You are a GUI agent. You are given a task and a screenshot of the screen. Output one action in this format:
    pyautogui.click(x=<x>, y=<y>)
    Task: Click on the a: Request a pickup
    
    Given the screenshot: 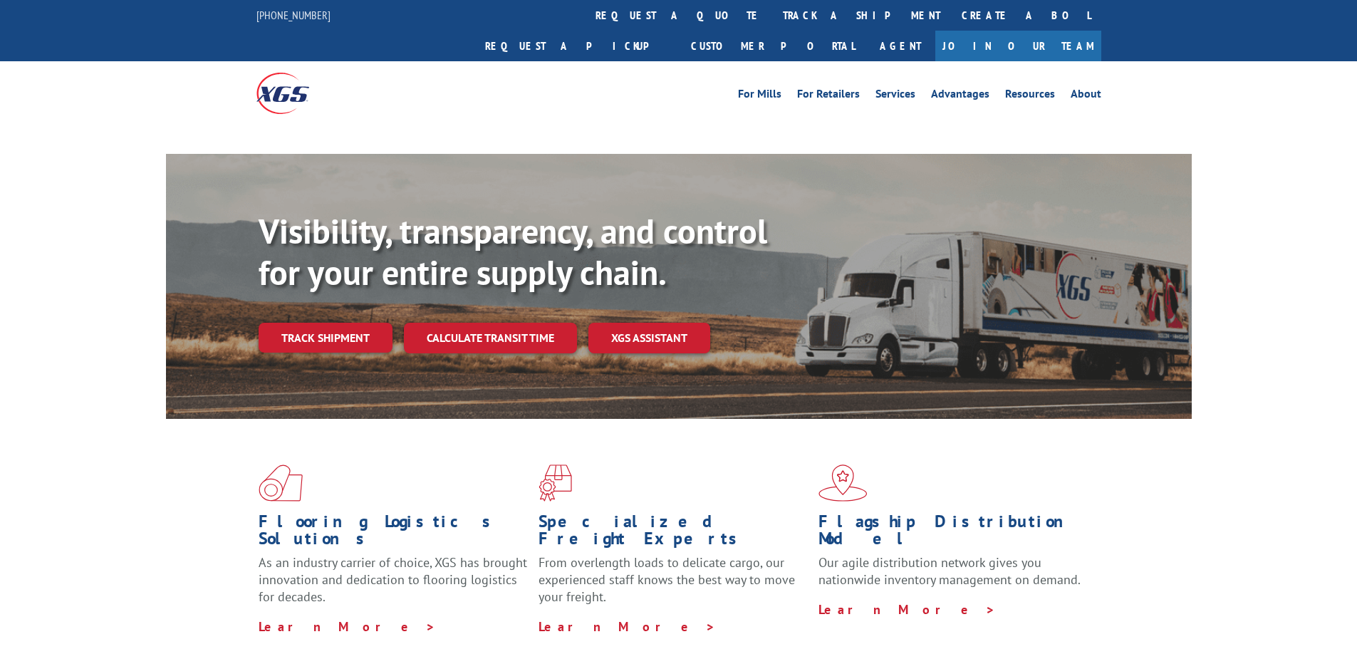 What is the action you would take?
    pyautogui.click(x=577, y=46)
    